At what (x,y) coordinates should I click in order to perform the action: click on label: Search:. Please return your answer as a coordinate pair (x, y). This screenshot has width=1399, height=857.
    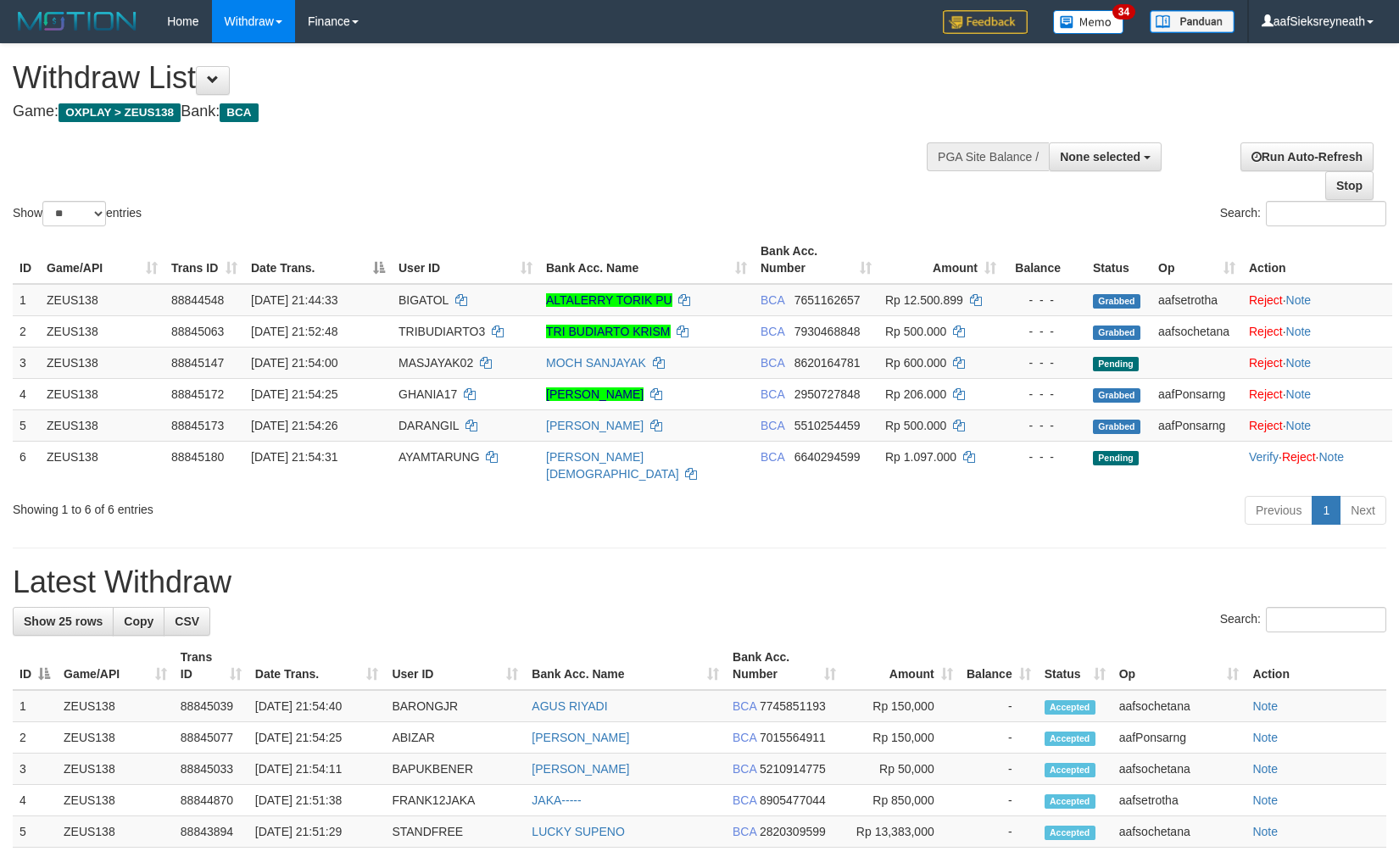
    Looking at the image, I should click on (1303, 620).